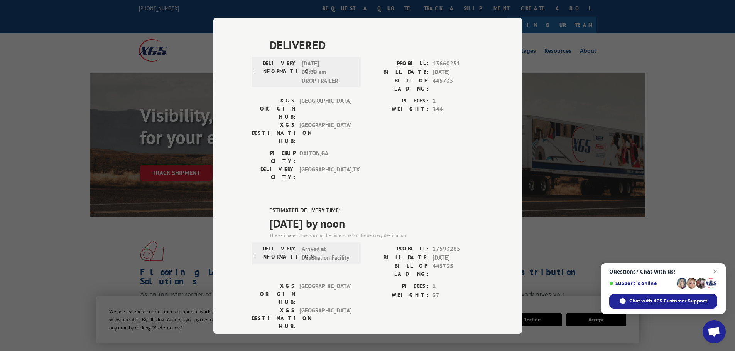 The width and height of the screenshot is (735, 351). Describe the element at coordinates (642, 284) in the screenshot. I see `span: Support is online` at that location.